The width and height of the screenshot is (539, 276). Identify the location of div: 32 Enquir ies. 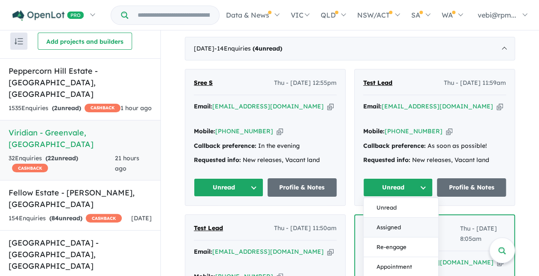
(62, 164).